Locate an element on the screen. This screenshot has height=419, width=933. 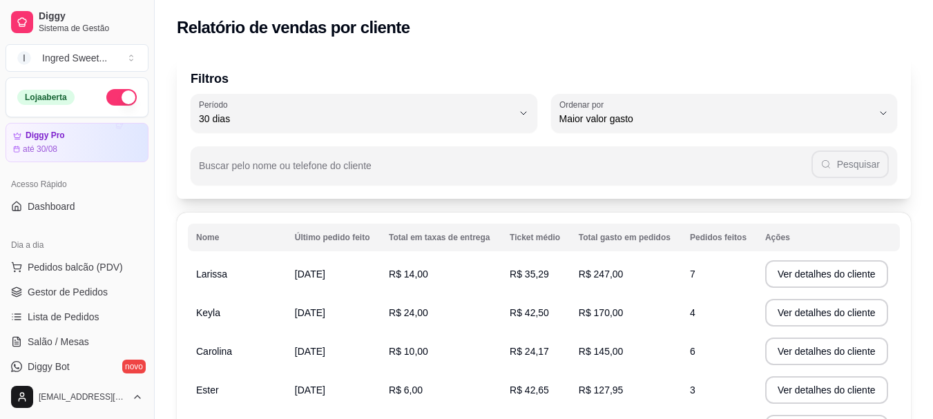
a: Diggy Proaté 30/08 is located at coordinates (77, 142).